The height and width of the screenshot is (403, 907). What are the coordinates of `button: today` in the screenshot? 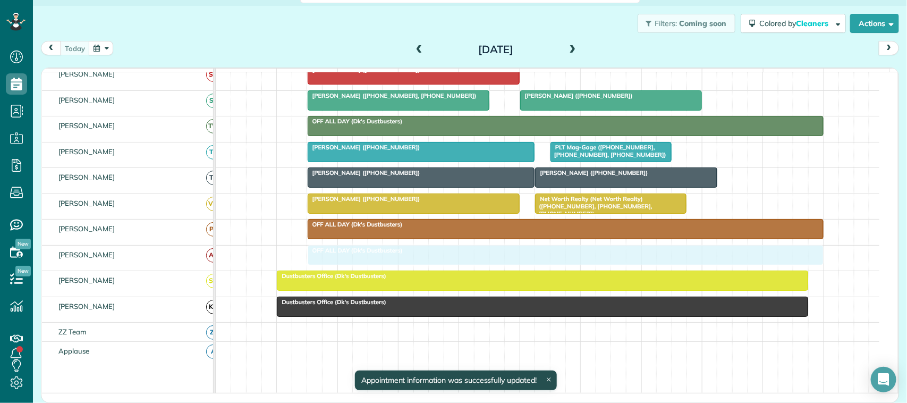 It's located at (75, 48).